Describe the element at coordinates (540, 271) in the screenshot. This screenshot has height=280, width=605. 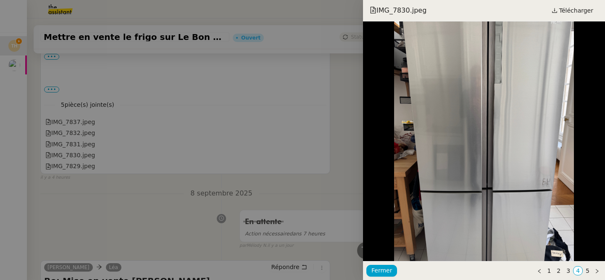
I see `button: Page précédente` at that location.